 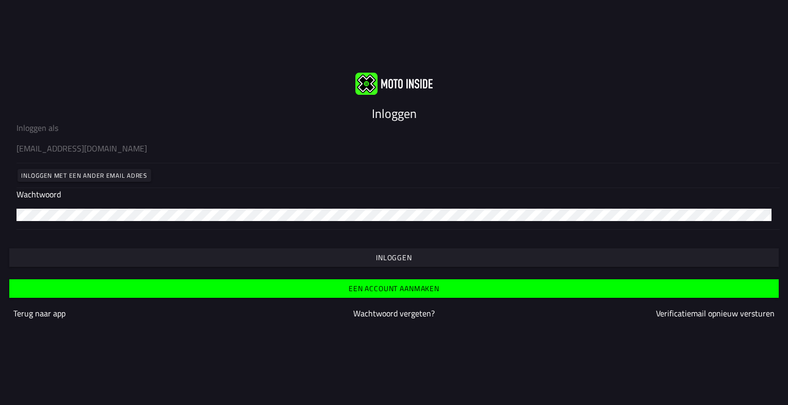 What do you see at coordinates (715, 313) in the screenshot?
I see `a: Verificatiemail opnieuw versturen` at bounding box center [715, 313].